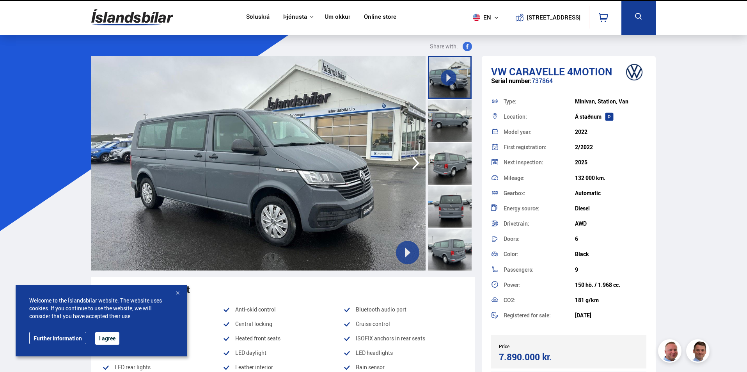 This screenshot has width=747, height=372. What do you see at coordinates (539, 223) in the screenshot?
I see `div: Drivetrain:` at bounding box center [539, 223].